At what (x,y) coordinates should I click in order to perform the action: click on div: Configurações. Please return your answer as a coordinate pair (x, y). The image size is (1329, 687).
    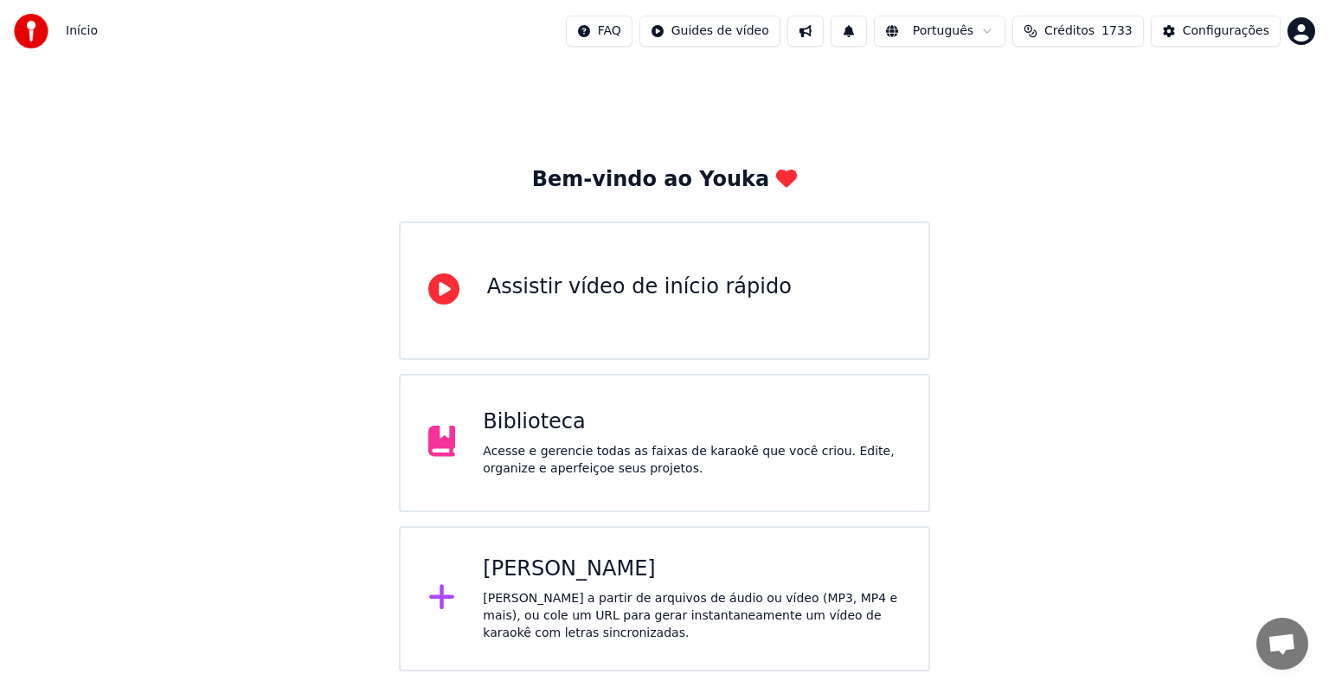
    Looking at the image, I should click on (1226, 31).